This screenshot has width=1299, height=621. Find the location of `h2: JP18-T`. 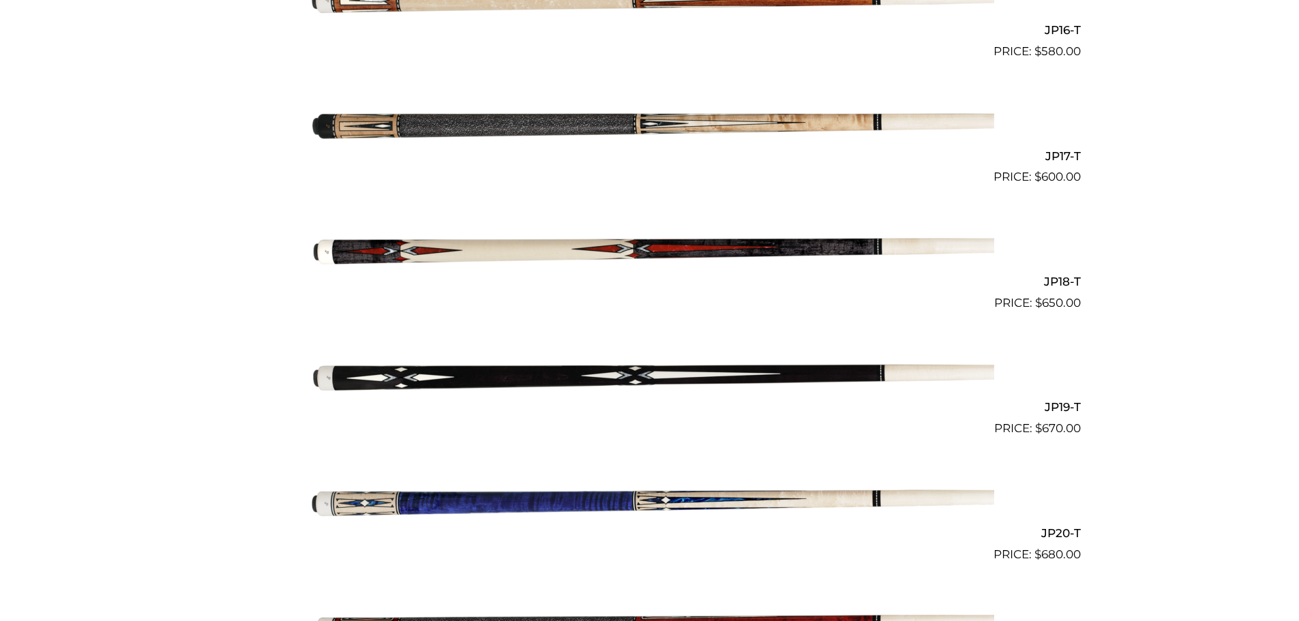

h2: JP18-T is located at coordinates (650, 281).